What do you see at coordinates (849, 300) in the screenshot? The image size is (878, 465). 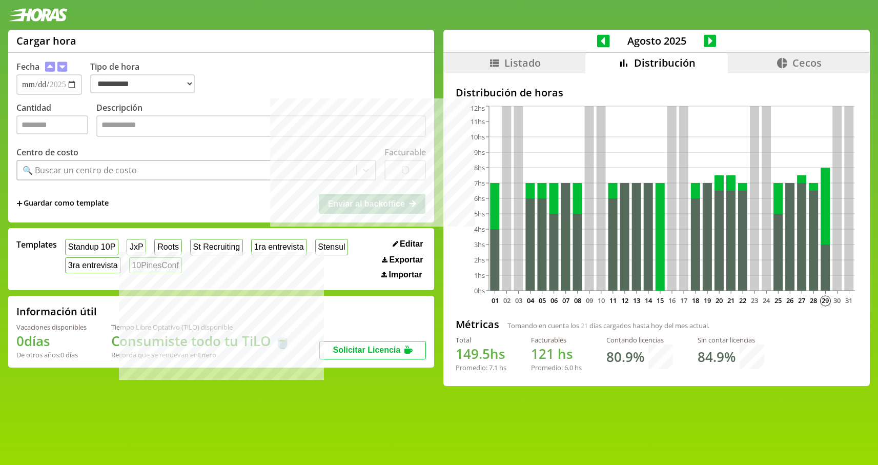 I see `text: 31` at bounding box center [849, 300].